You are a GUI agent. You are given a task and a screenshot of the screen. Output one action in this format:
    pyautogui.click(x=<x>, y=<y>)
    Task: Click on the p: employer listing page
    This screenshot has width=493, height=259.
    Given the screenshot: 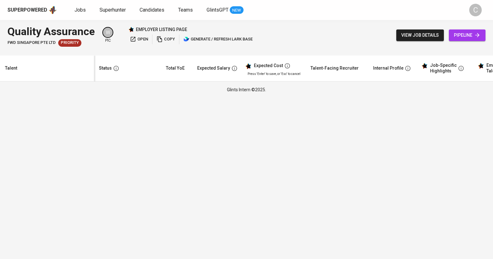 What is the action you would take?
    pyautogui.click(x=162, y=29)
    